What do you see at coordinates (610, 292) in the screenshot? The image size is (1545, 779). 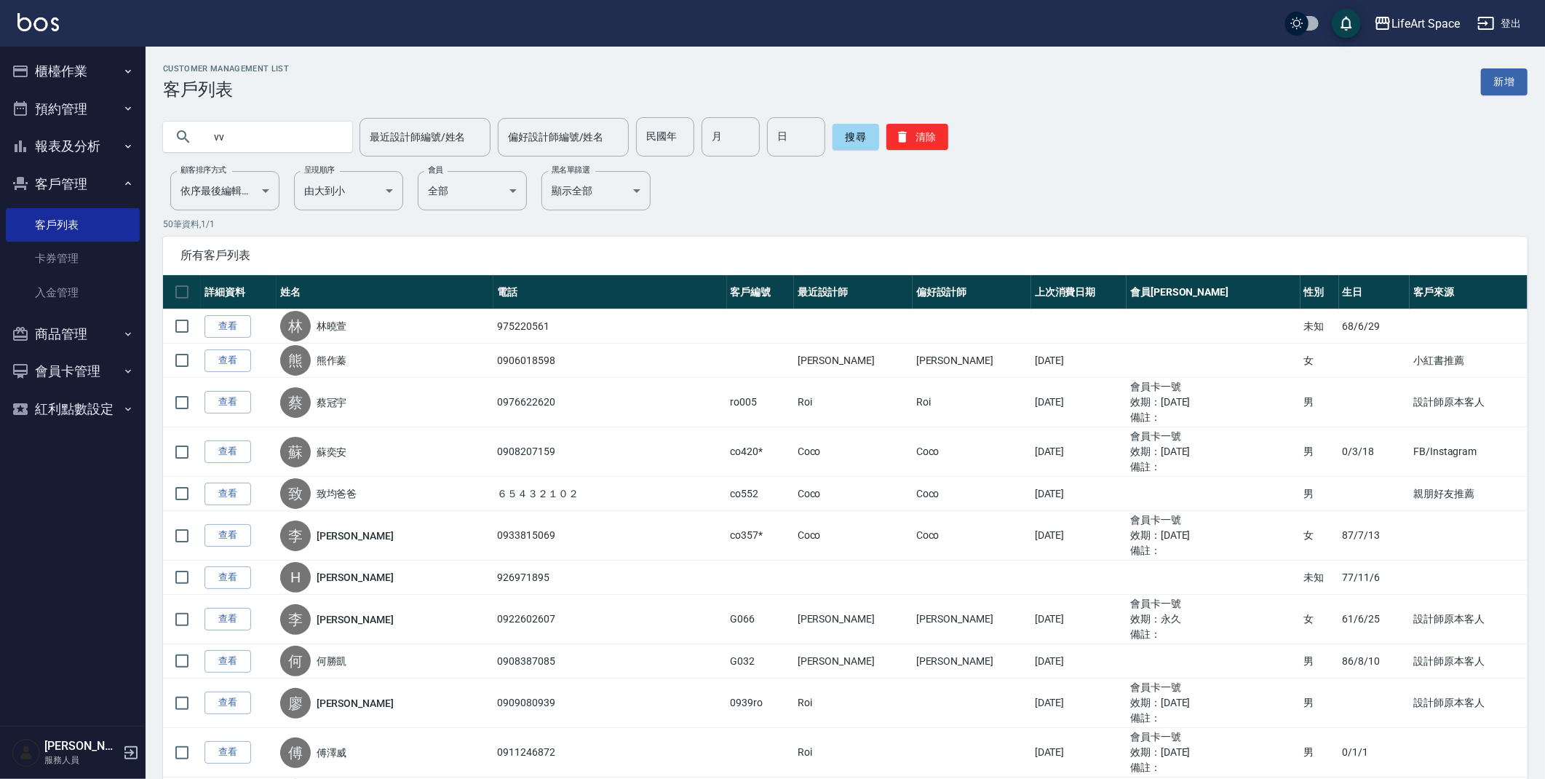 I see `th: 電話` at bounding box center [610, 292].